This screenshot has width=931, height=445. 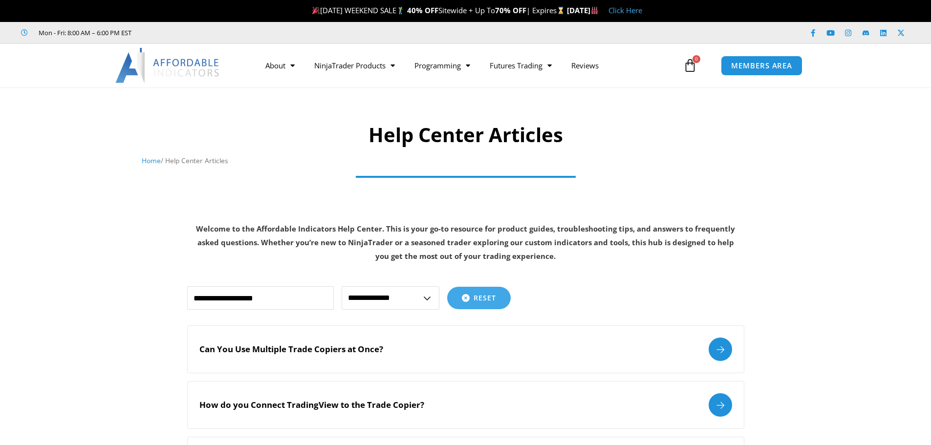 I want to click on a: Reviews, so click(x=585, y=65).